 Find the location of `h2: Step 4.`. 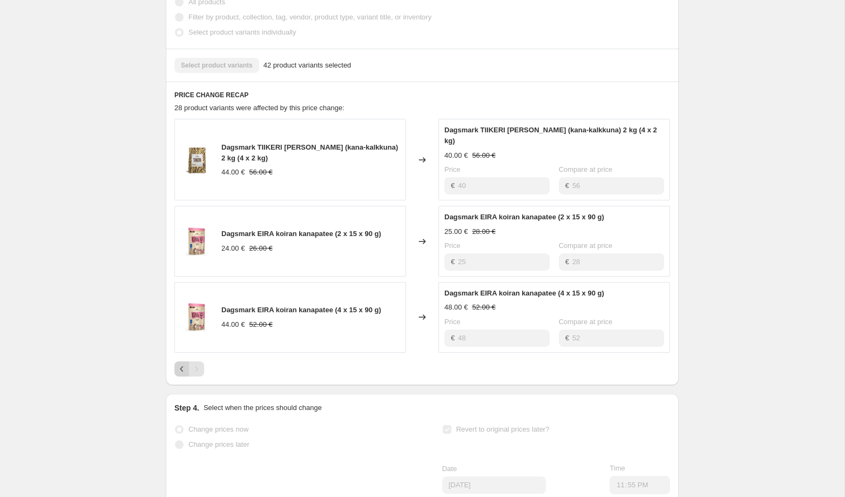

h2: Step 4. is located at coordinates (187, 408).